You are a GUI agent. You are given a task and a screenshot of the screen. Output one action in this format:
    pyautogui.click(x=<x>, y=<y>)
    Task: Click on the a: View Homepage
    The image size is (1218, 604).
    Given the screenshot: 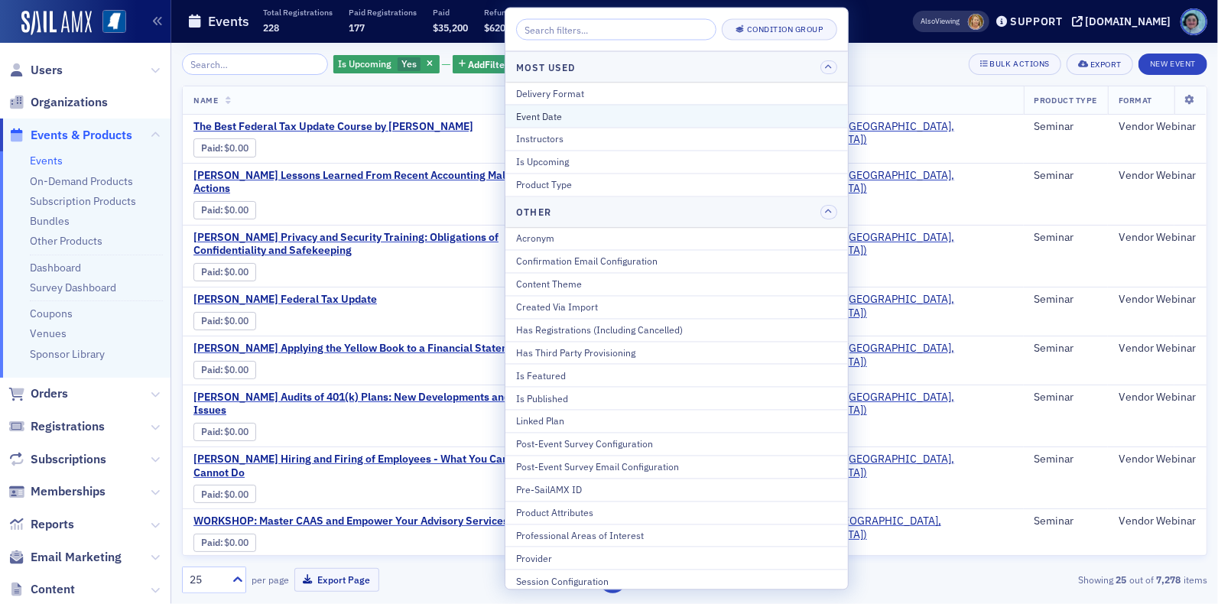 What is the action you would take?
    pyautogui.click(x=109, y=23)
    